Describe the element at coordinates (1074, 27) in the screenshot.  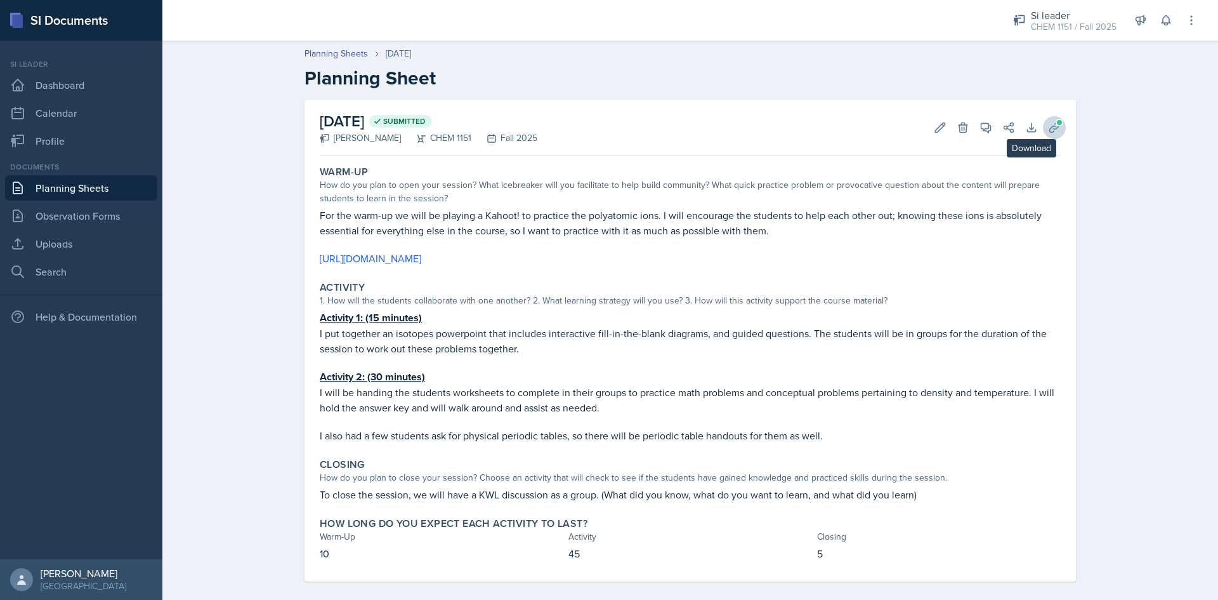
I see `div: CHEM 1151 / Fall 2025` at that location.